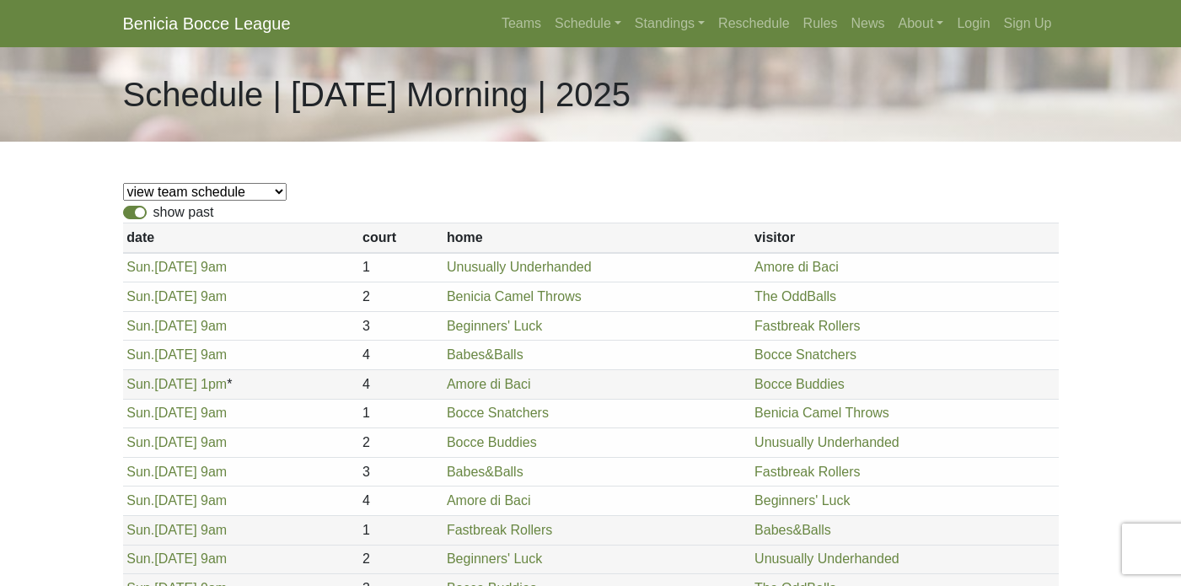 This screenshot has height=586, width=1181. What do you see at coordinates (207, 24) in the screenshot?
I see `a: Benicia Bocce League` at bounding box center [207, 24].